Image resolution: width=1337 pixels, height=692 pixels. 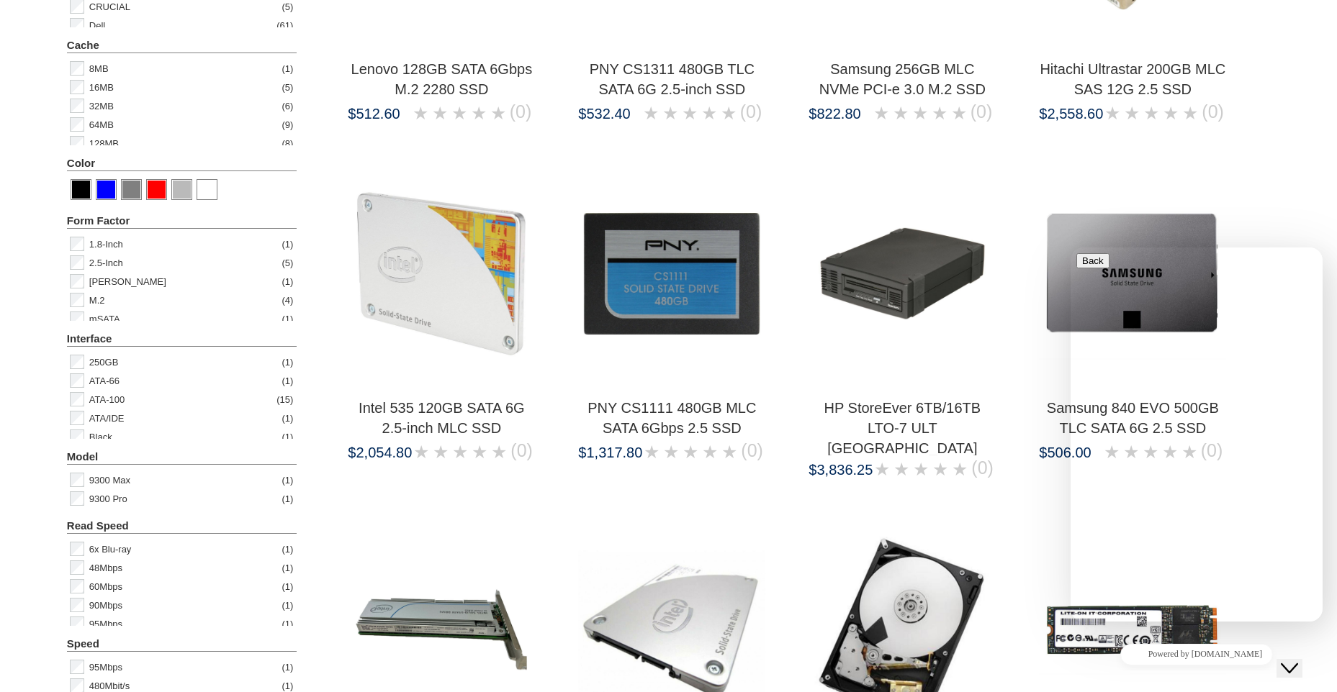 I want to click on span: Intel 535 120GB SATA 6G 2.5-inch MLC SSD, so click(x=441, y=418).